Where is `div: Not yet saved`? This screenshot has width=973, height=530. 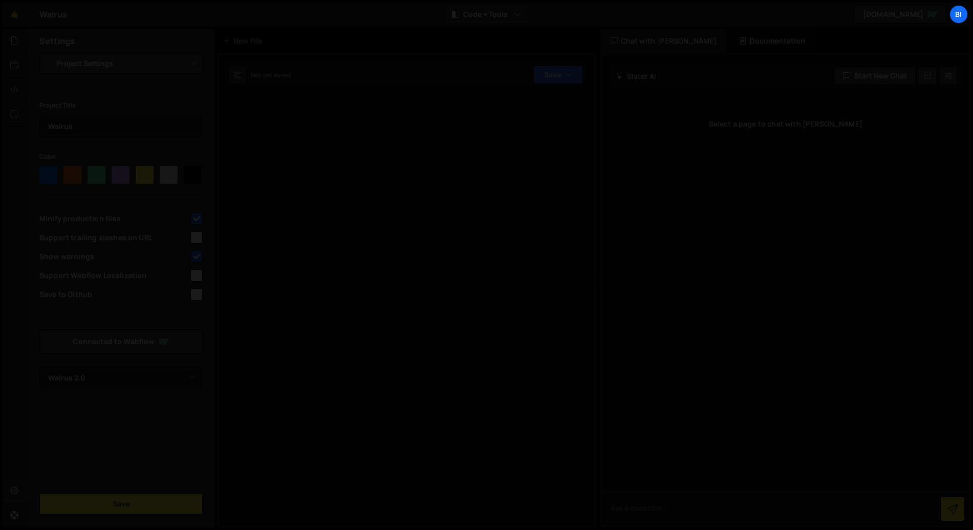
div: Not yet saved is located at coordinates (271, 75).